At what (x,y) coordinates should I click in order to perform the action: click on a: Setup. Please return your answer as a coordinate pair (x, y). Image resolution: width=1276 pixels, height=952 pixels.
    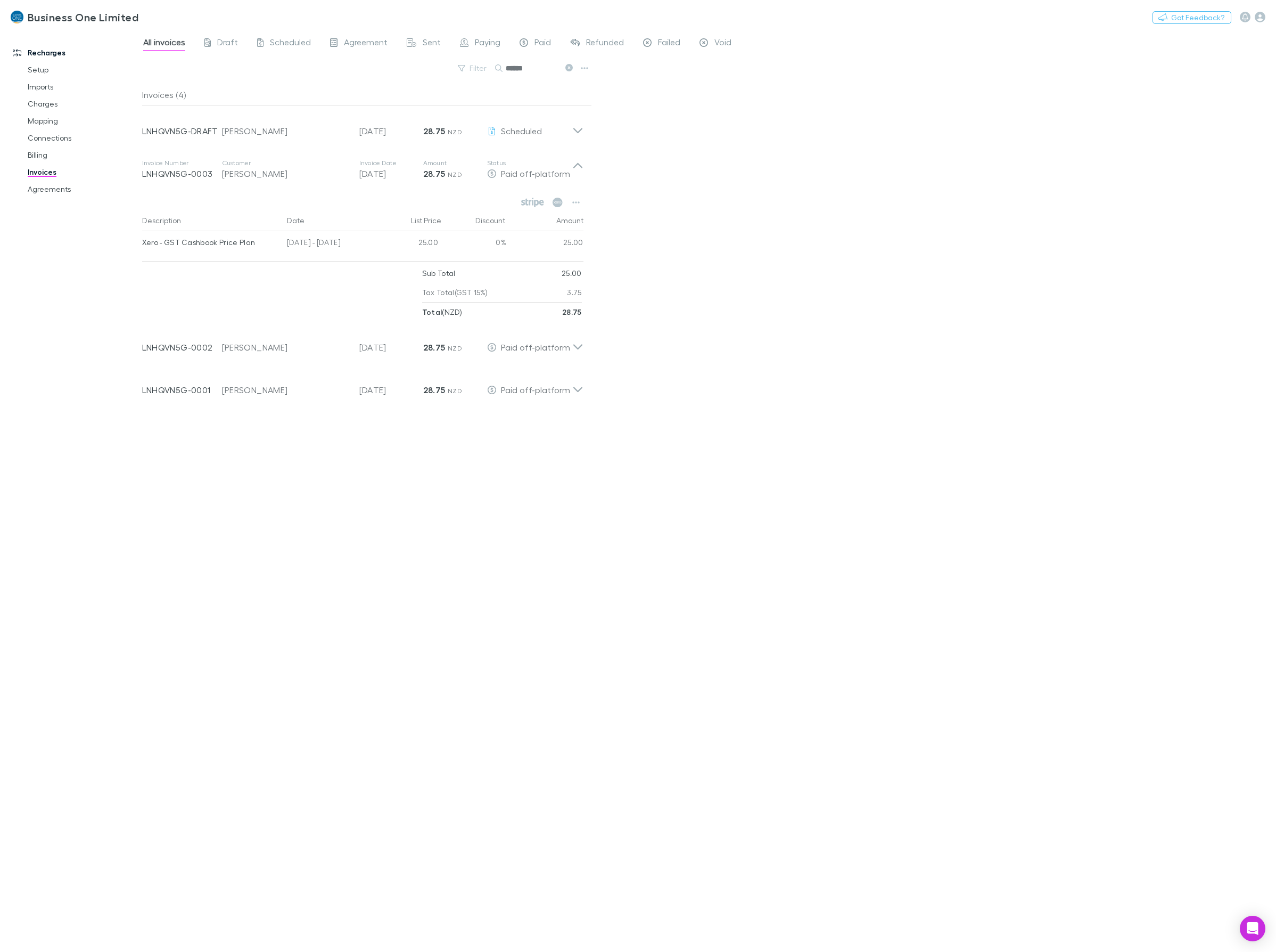
    Looking at the image, I should click on (84, 70).